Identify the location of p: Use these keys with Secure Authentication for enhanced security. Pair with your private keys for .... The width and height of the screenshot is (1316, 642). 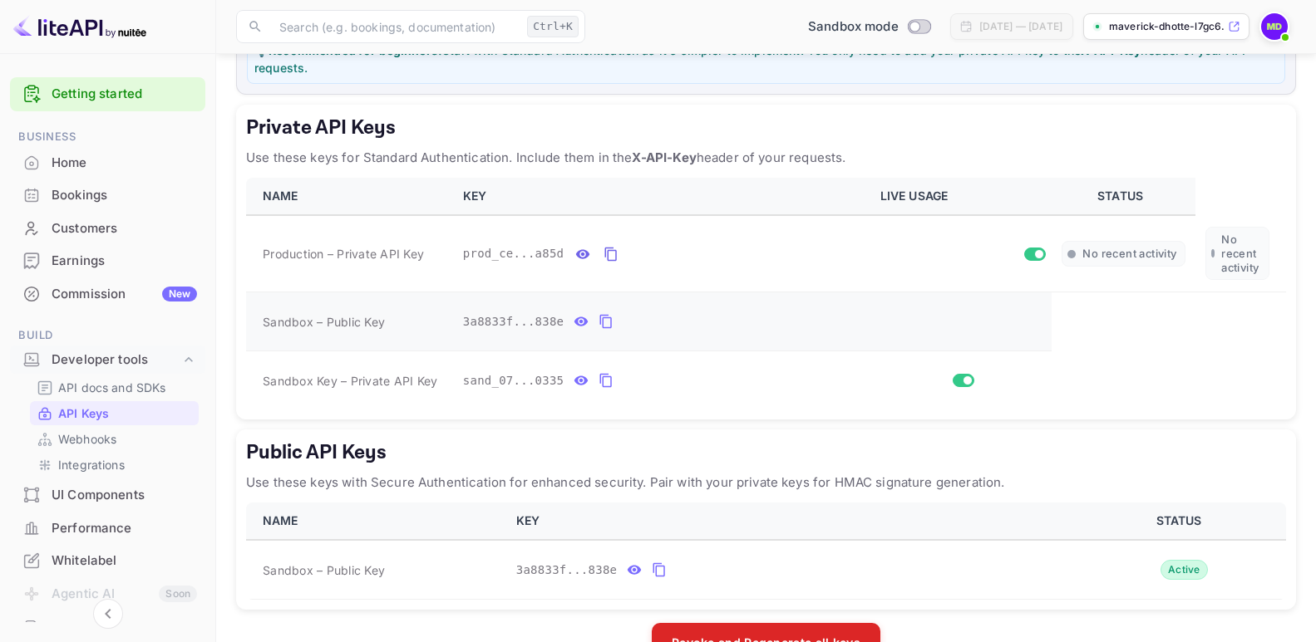
(765, 483).